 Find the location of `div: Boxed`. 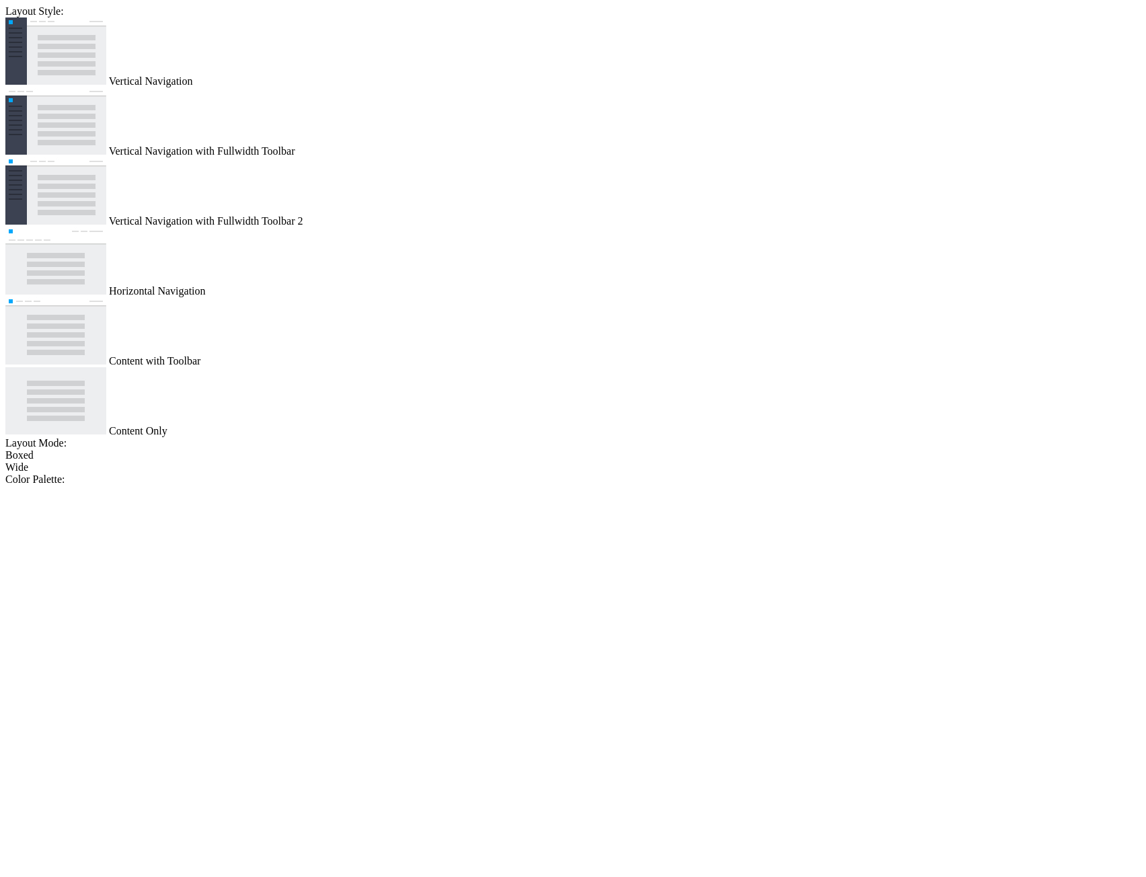

div: Boxed is located at coordinates (573, 455).